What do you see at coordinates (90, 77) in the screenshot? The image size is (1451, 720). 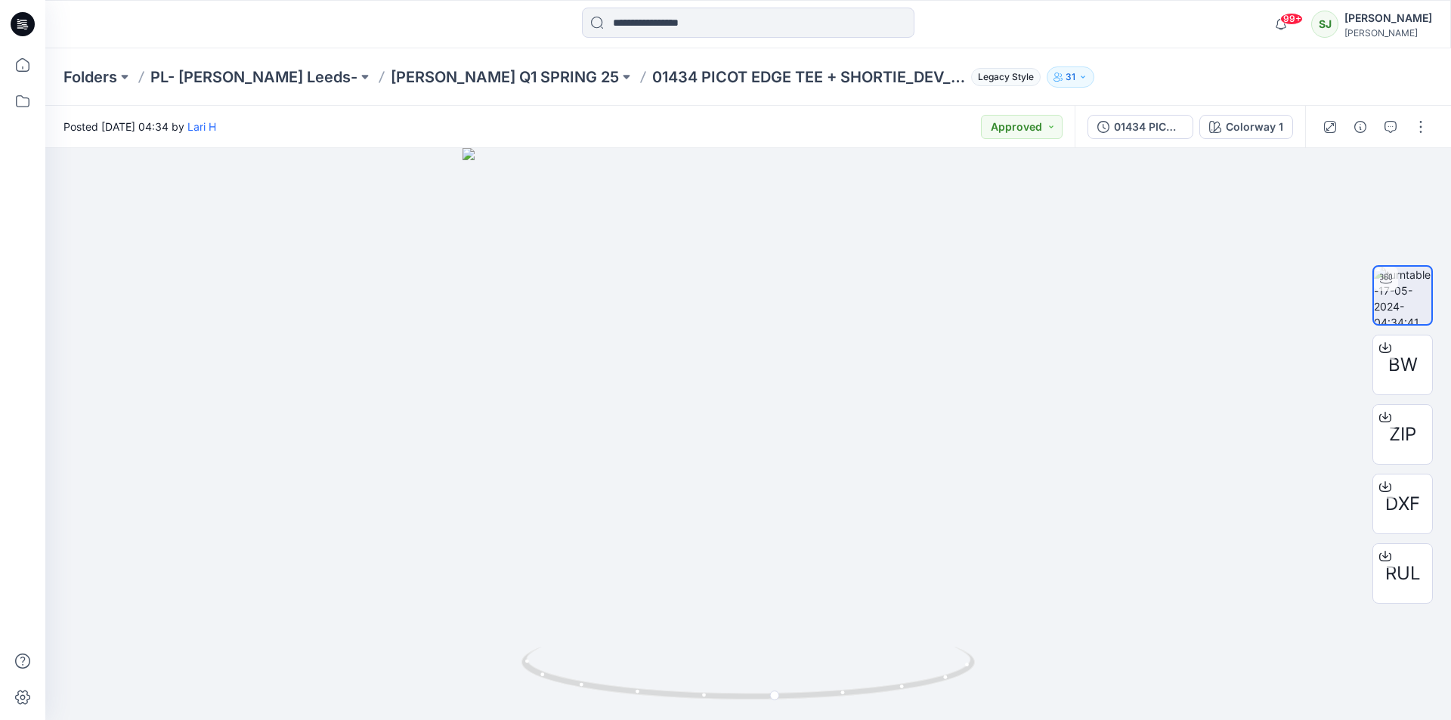 I see `a: Folders` at bounding box center [90, 77].